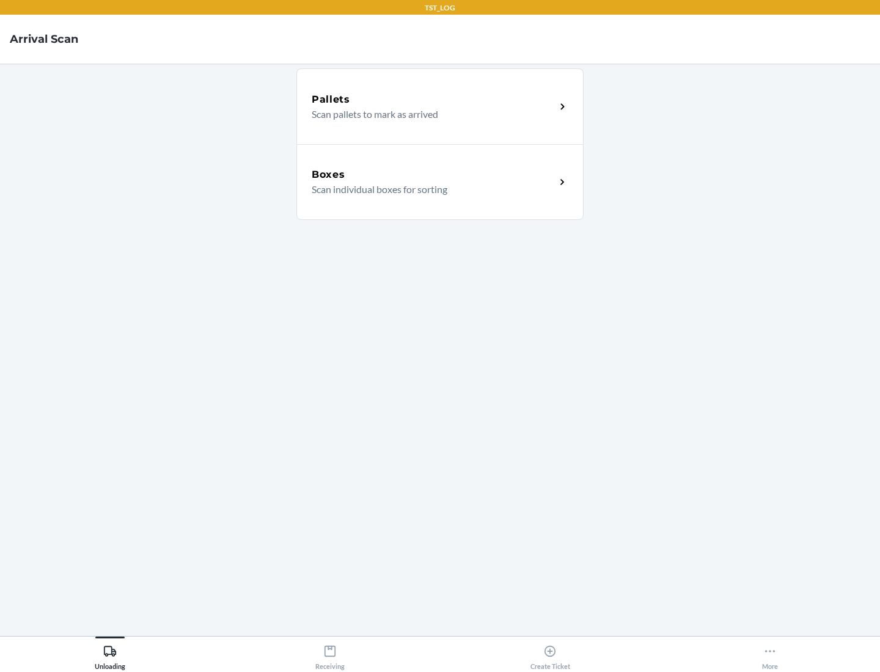 Image resolution: width=880 pixels, height=672 pixels. Describe the element at coordinates (110, 655) in the screenshot. I see `div: Unloading` at that location.